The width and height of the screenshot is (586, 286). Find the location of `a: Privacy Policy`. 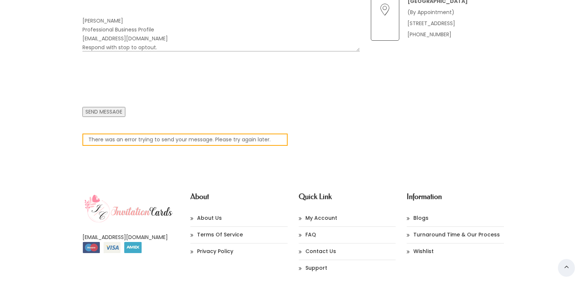

a: Privacy Policy is located at coordinates (239, 251).